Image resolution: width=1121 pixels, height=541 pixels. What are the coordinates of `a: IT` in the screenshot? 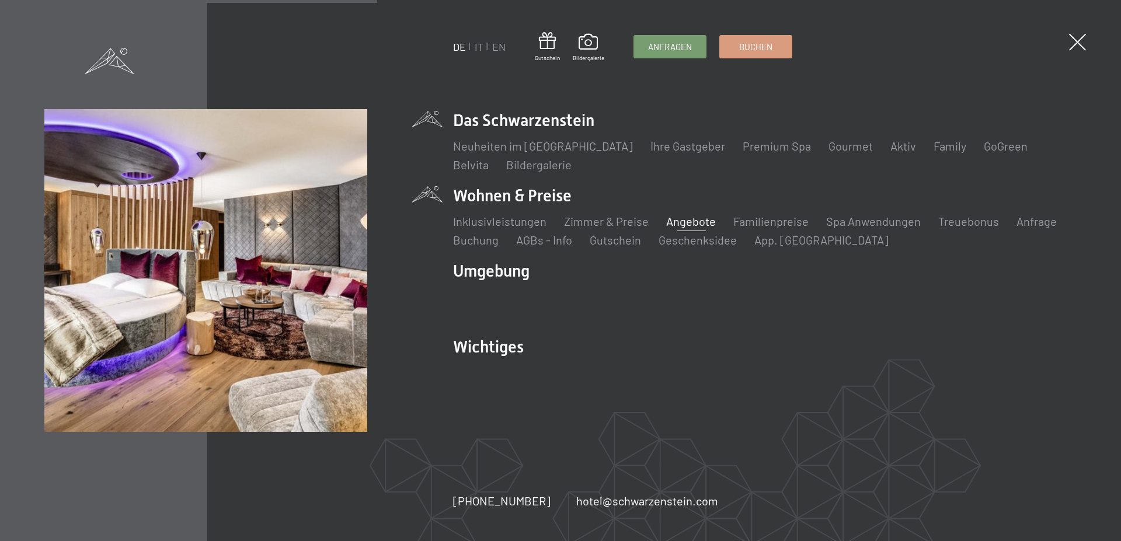 It's located at (479, 47).